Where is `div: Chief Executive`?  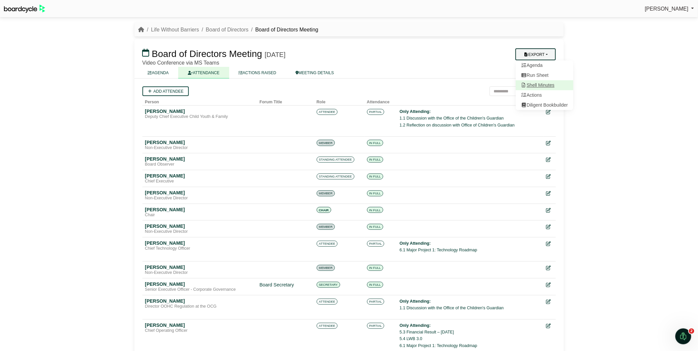 div: Chief Executive is located at coordinates (200, 182).